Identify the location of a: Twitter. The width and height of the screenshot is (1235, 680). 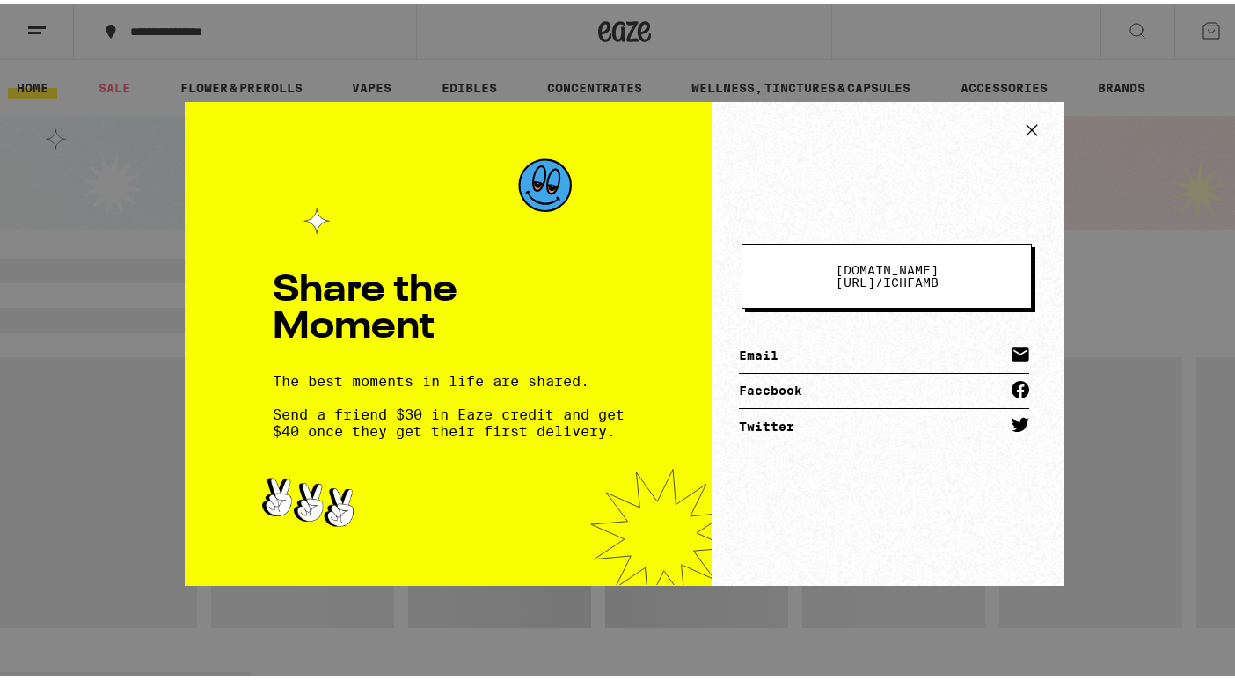
(884, 423).